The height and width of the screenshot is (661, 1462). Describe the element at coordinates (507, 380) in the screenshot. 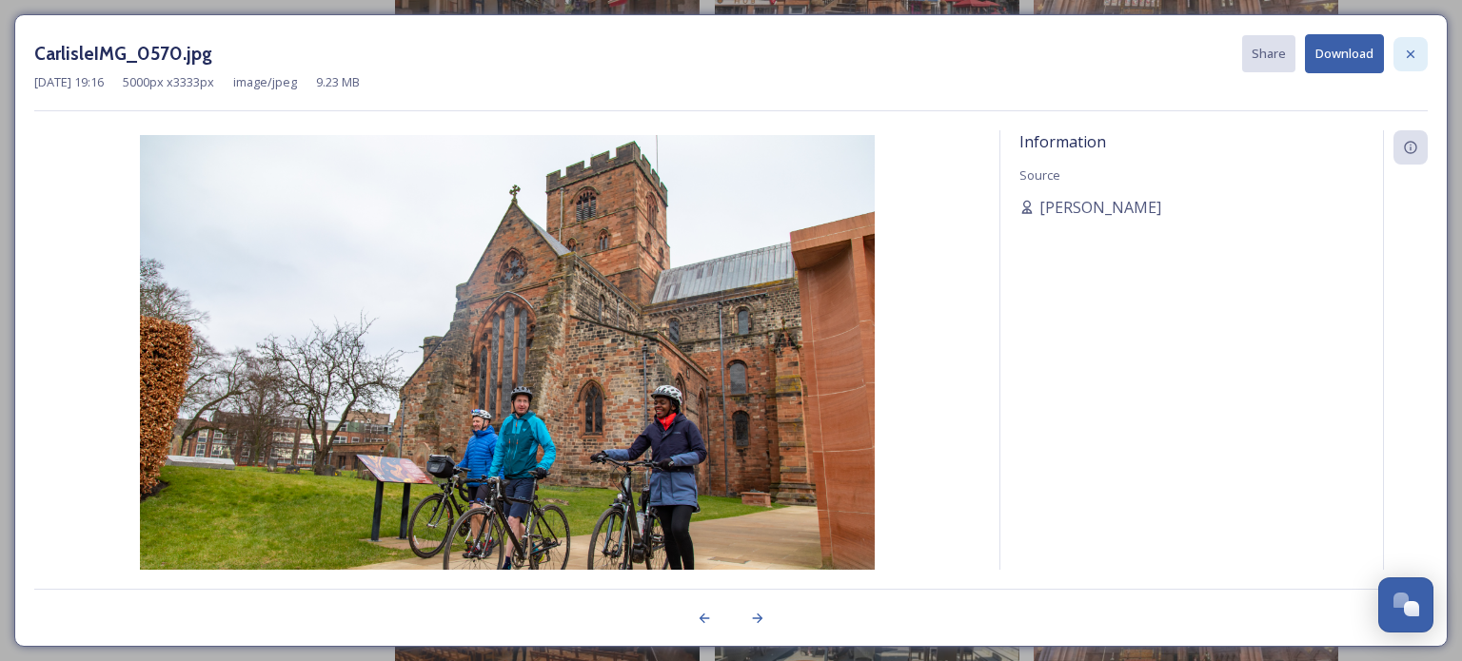

I see `img: CarlisleIMG_0570.jpg` at that location.